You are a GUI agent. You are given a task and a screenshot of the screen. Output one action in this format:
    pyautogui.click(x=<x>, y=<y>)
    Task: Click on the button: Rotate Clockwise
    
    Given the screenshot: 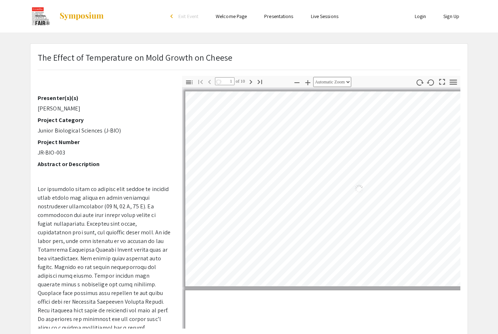 What is the action you would take?
    pyautogui.click(x=419, y=82)
    